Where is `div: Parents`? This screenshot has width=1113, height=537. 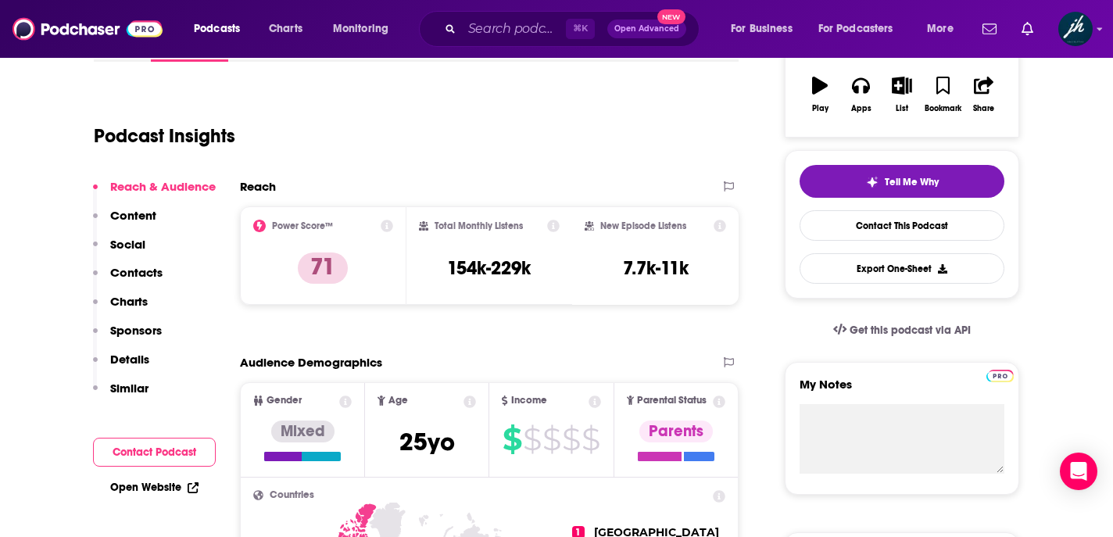 div: Parents is located at coordinates (676, 432).